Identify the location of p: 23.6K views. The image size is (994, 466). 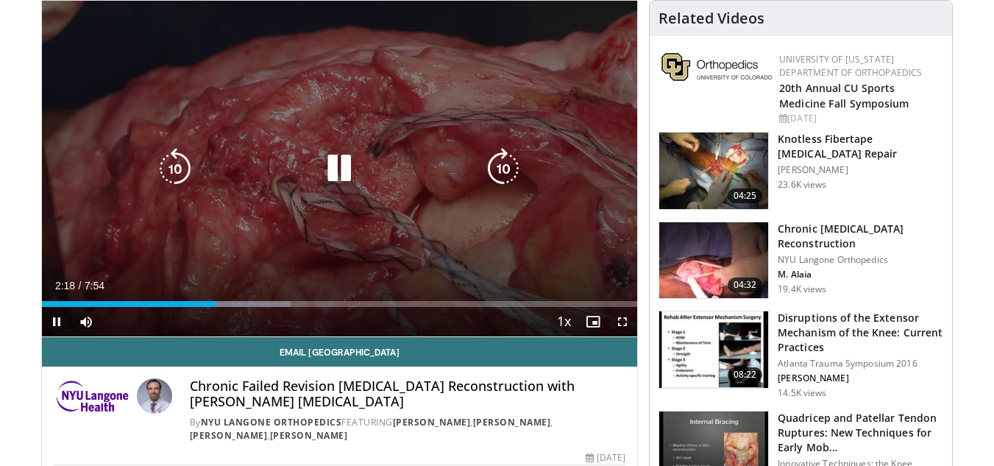
(802, 185).